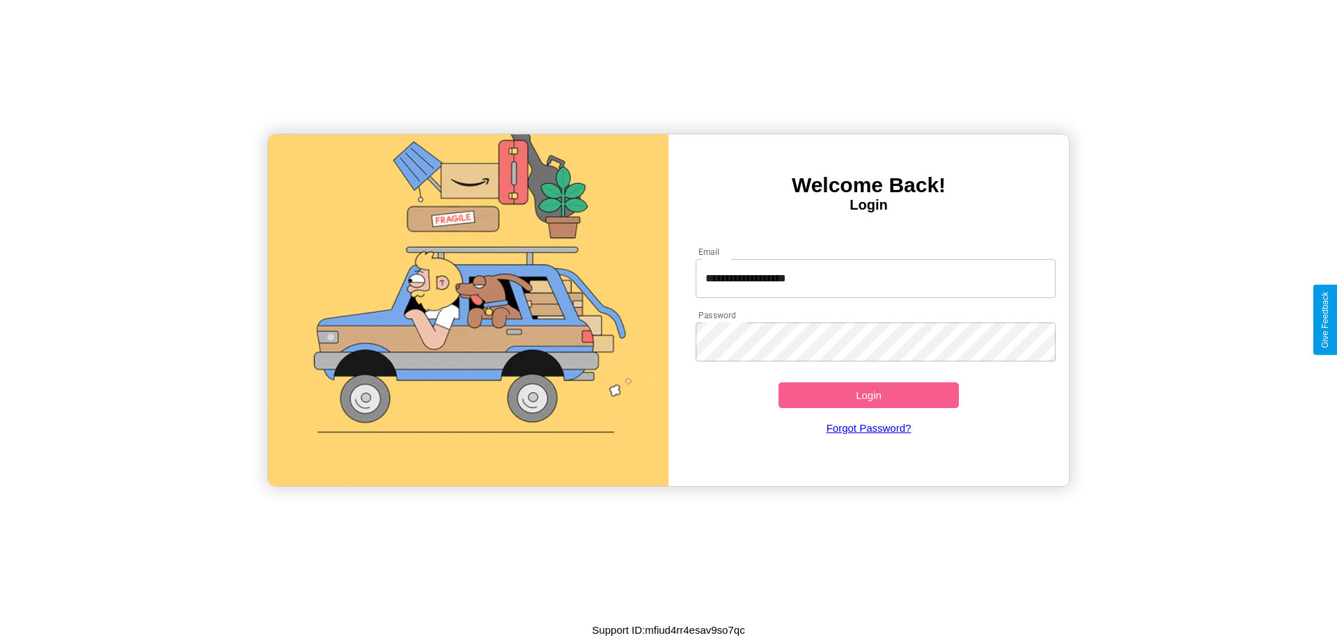  What do you see at coordinates (716, 315) in the screenshot?
I see `label: Password` at bounding box center [716, 315].